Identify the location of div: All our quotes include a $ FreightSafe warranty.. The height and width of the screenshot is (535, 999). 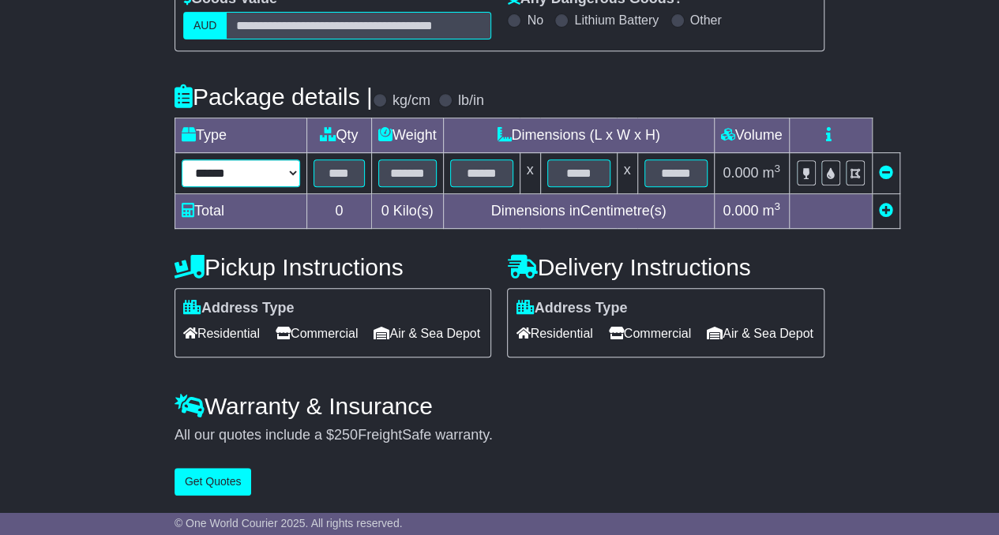
(499, 436).